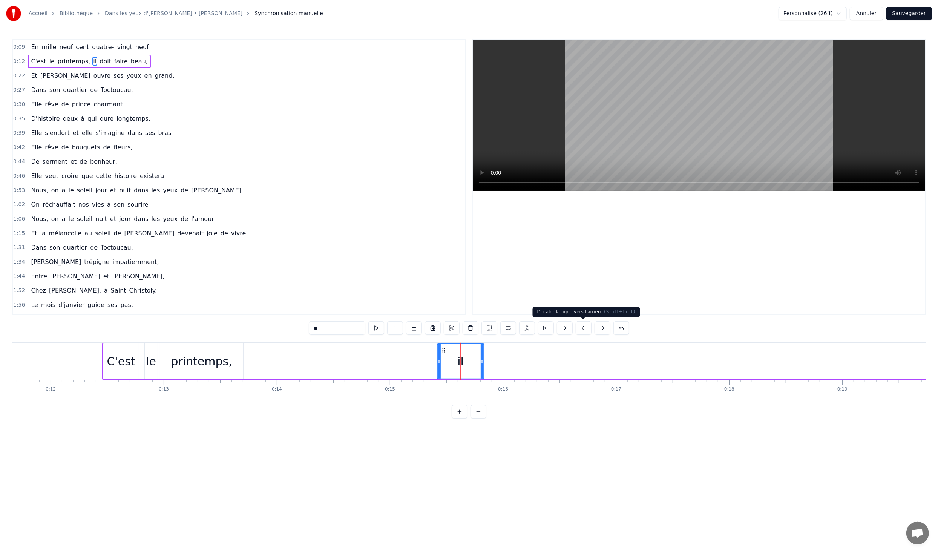  What do you see at coordinates (620, 312) in the screenshot?
I see `span: ( Shift+Left )` at bounding box center [620, 312].